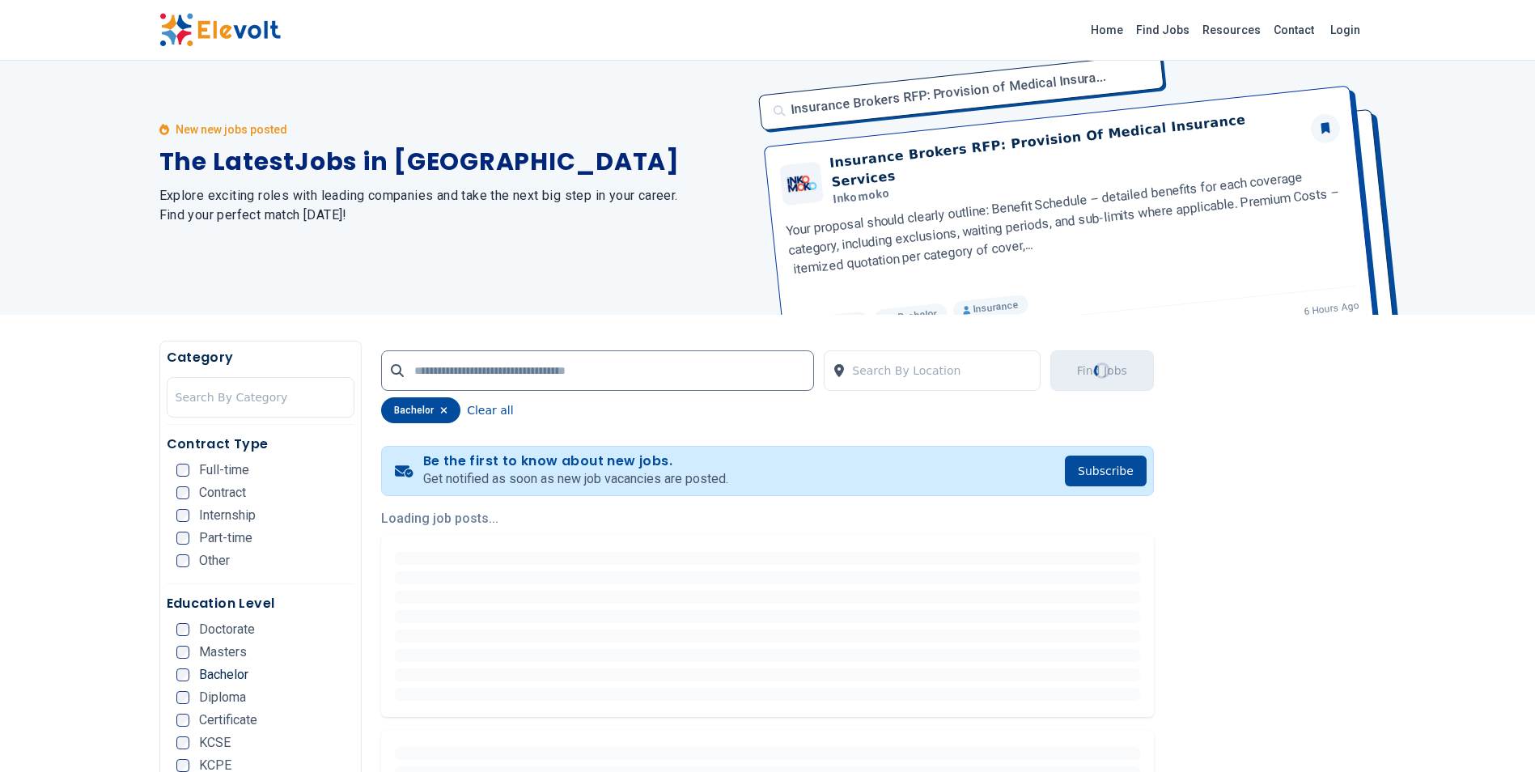 The image size is (1535, 772). I want to click on button: Find JobsLoading..., so click(1102, 371).